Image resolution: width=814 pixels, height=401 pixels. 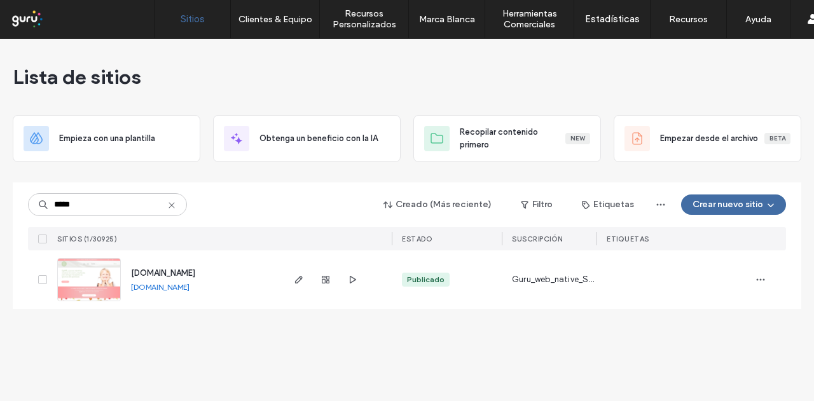 I want to click on div: New, so click(x=577, y=139).